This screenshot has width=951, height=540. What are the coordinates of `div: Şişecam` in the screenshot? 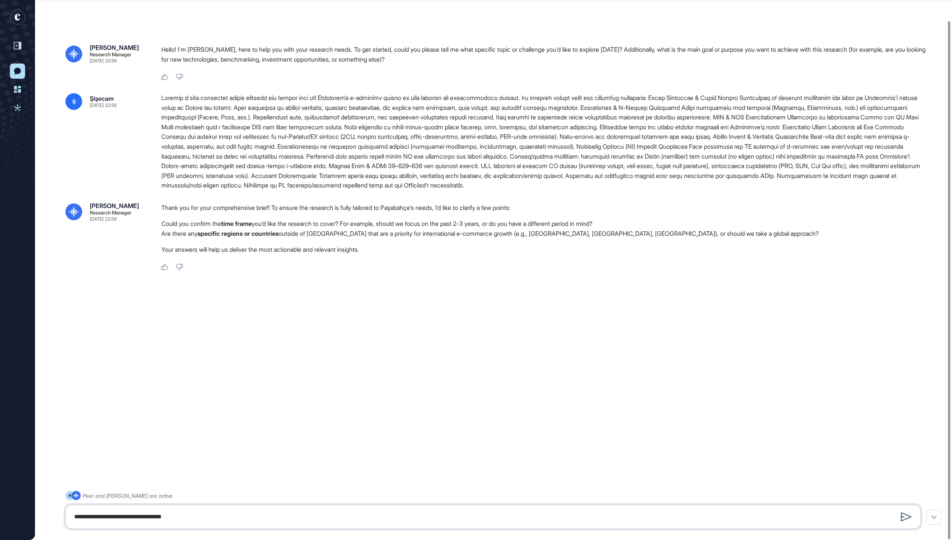 It's located at (102, 98).